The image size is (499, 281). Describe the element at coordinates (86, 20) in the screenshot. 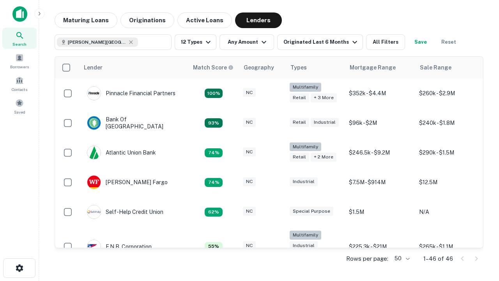

I see `button: Maturing Loans` at that location.